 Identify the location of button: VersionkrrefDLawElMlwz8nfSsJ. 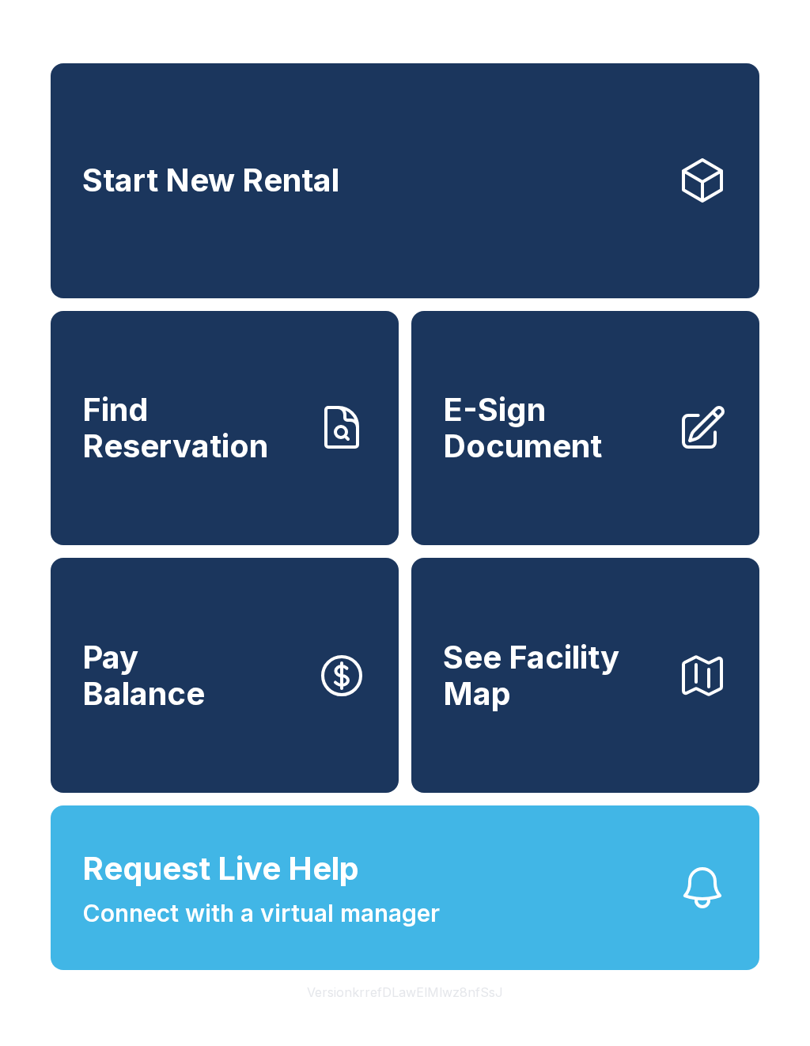
(405, 992).